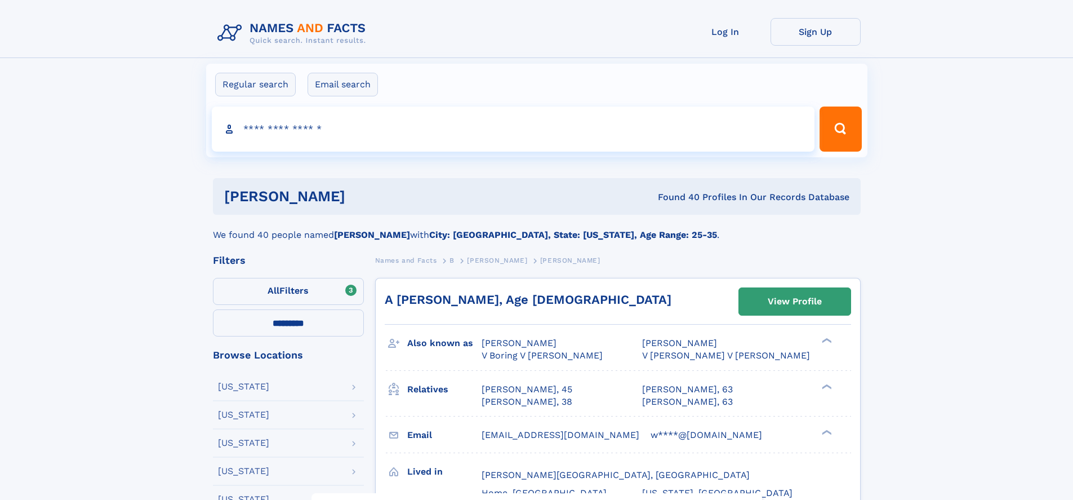 The height and width of the screenshot is (500, 1073). What do you see at coordinates (294, 33) in the screenshot?
I see `img: Logo Names and Facts` at bounding box center [294, 33].